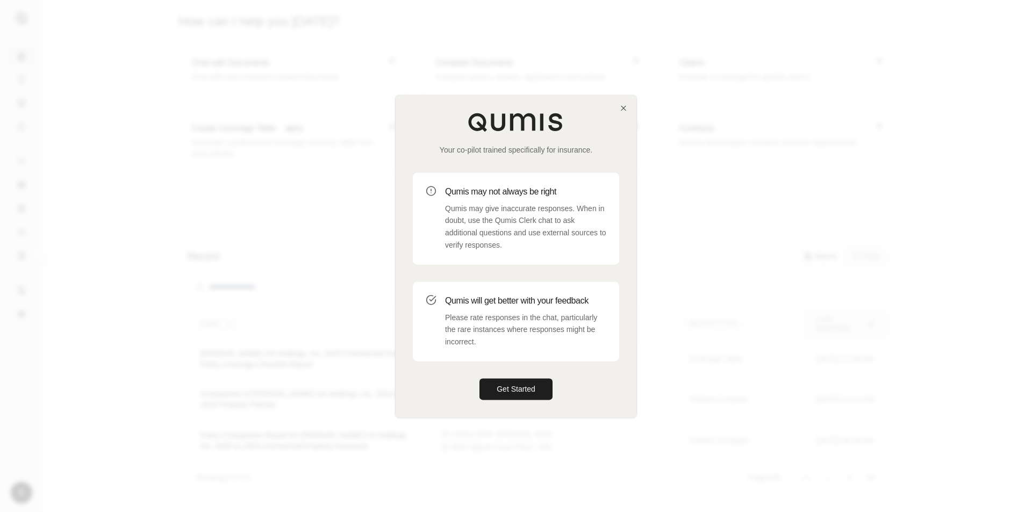 This screenshot has width=1032, height=512. What do you see at coordinates (516, 150) in the screenshot?
I see `p: Your co-pilot trained specifically for insurance.` at bounding box center [516, 150].